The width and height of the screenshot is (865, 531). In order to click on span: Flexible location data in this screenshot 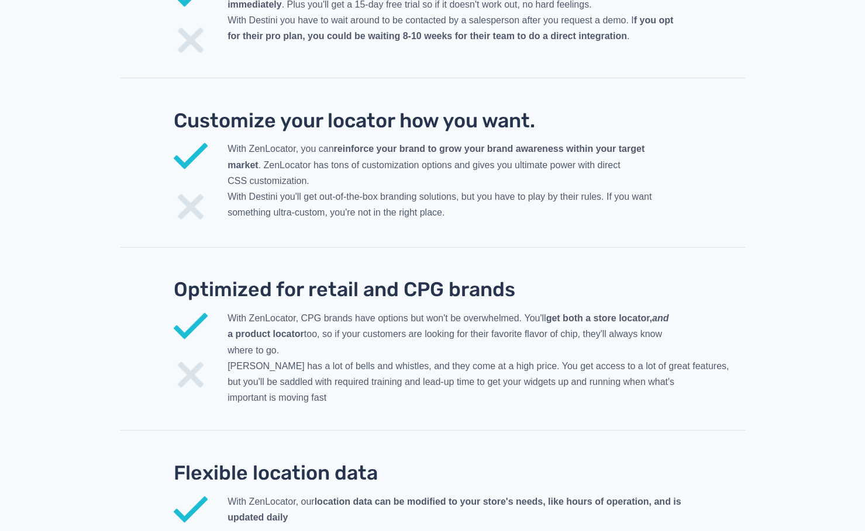, I will do `click(275, 473)`.